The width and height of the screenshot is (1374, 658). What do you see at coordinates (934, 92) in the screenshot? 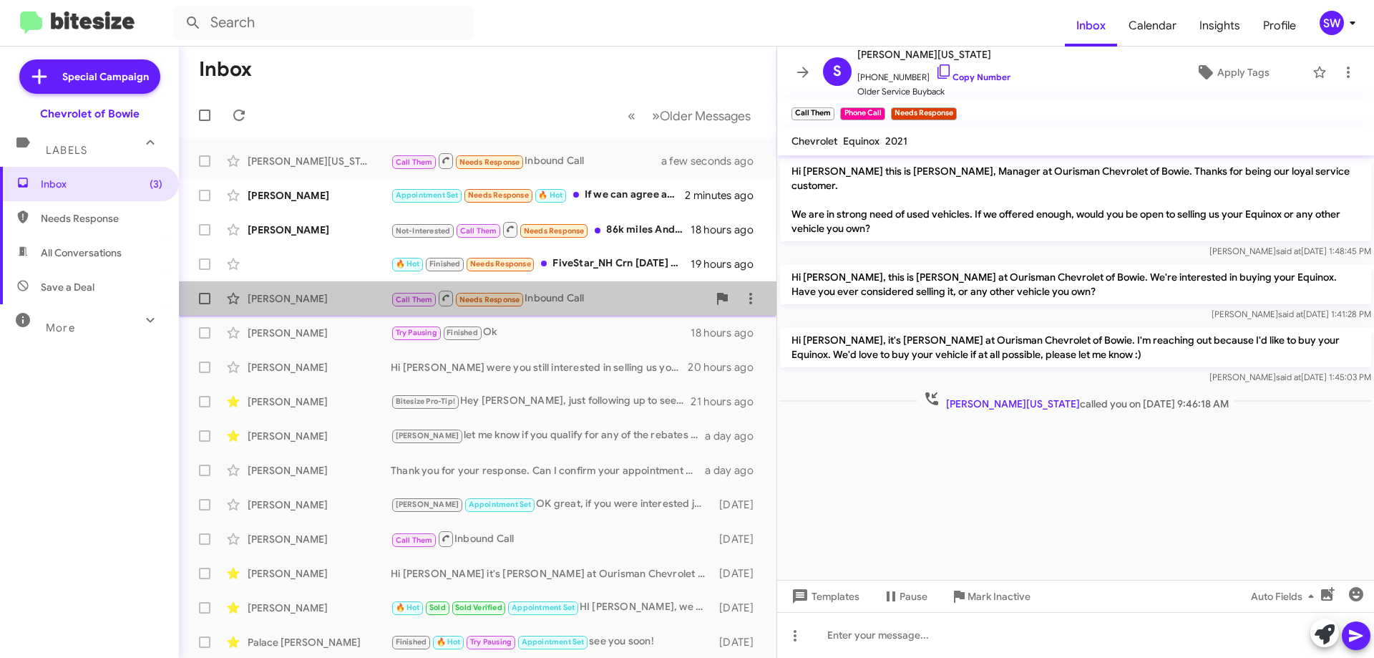
I see `span: Older Service Buyback` at bounding box center [934, 92].